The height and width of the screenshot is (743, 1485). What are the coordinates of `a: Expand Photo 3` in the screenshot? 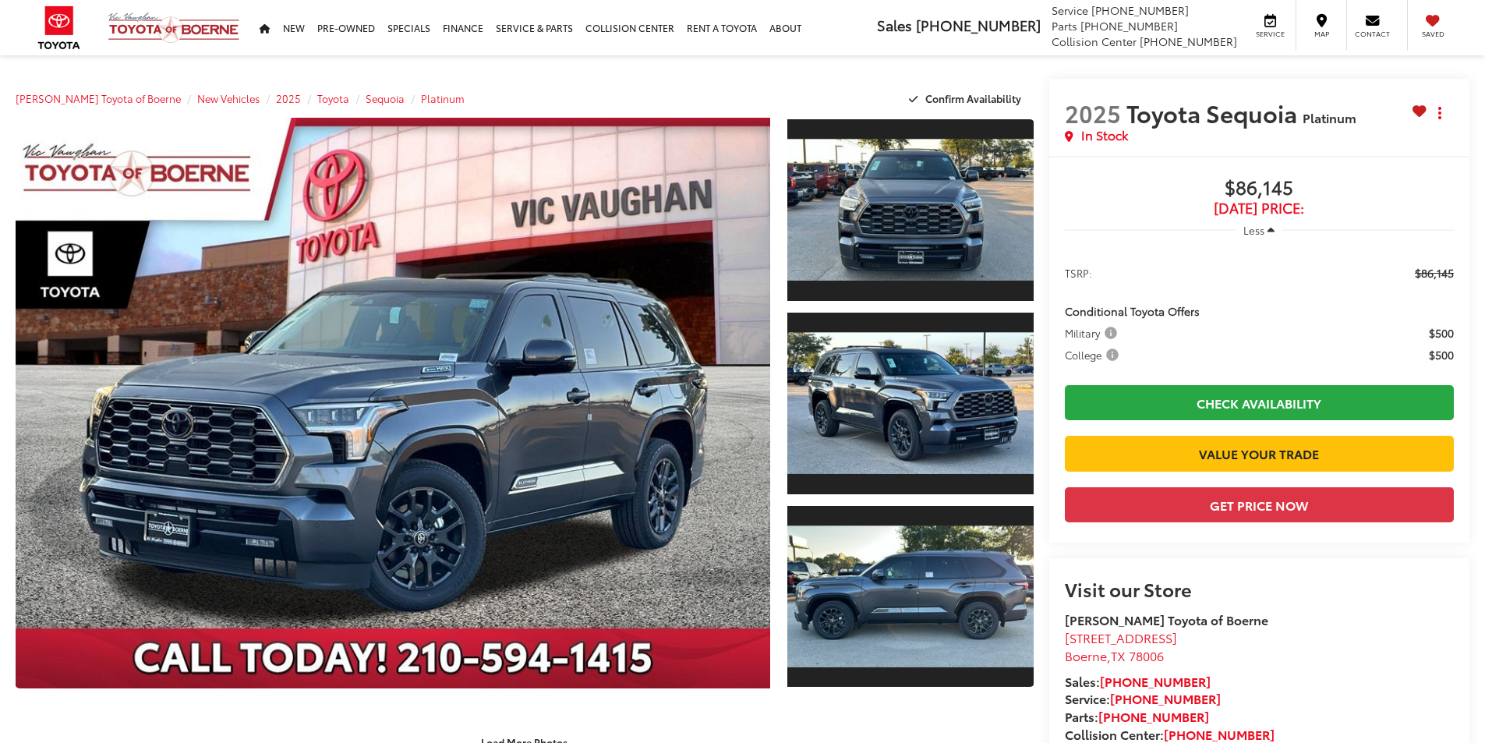 It's located at (910, 596).